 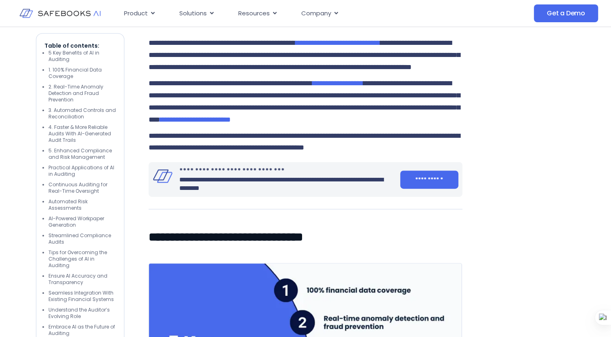 I want to click on li: Streamlined Compliance Audits, so click(x=82, y=239).